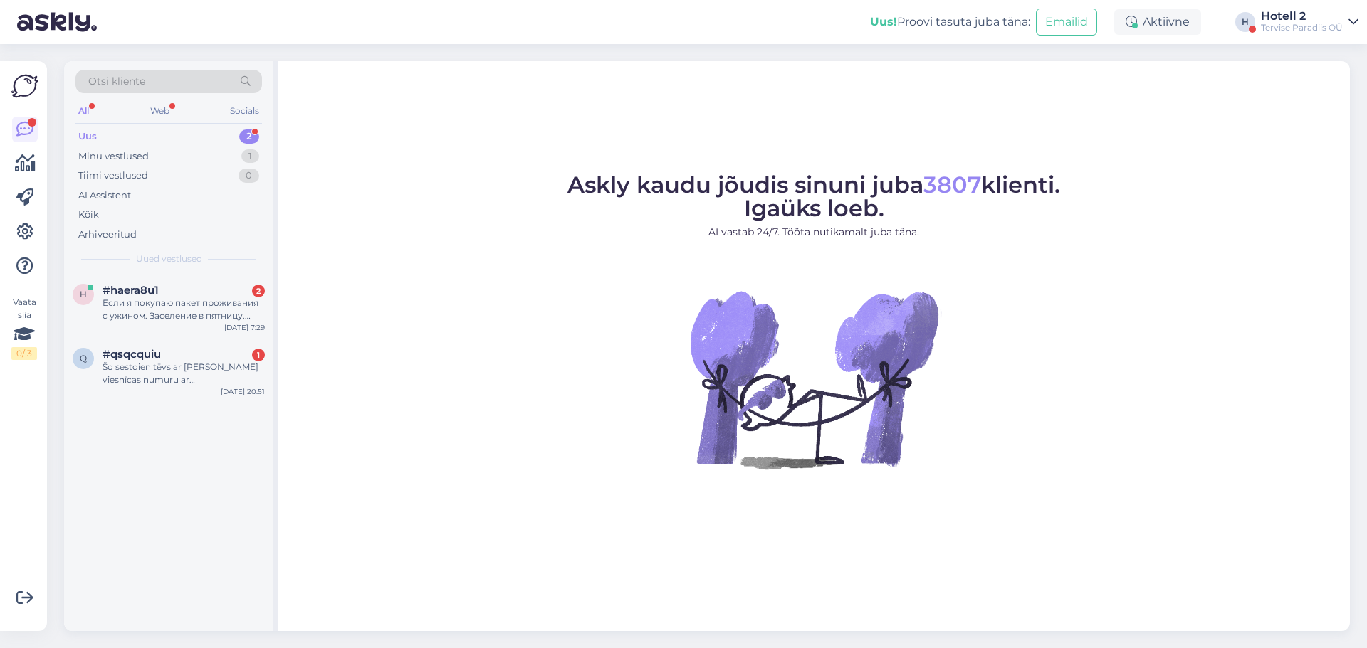 This screenshot has width=1367, height=648. I want to click on p: AI vastab 24/7. Tööta nutikamalt juba täna., so click(814, 232).